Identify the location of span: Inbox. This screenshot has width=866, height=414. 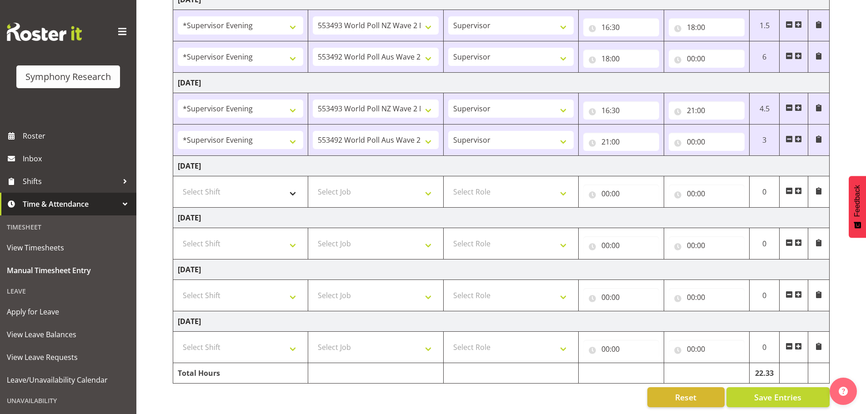
(77, 159).